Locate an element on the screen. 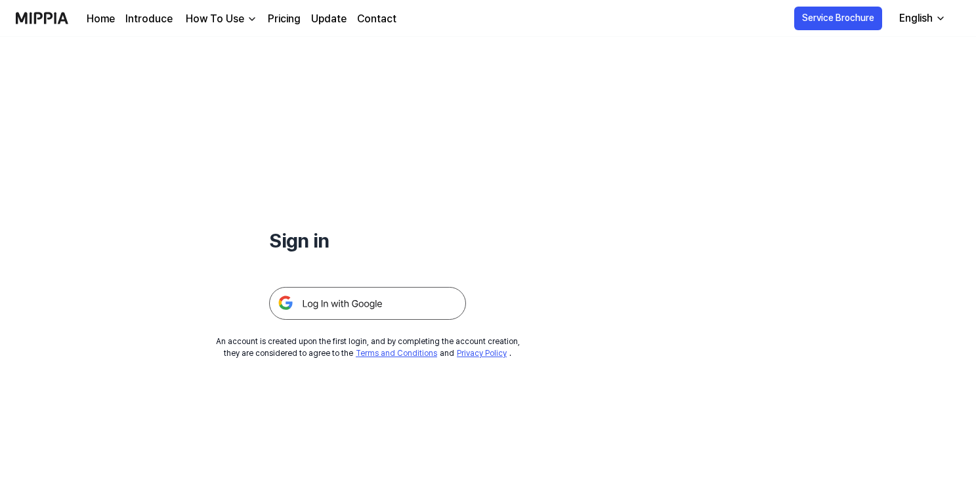 The height and width of the screenshot is (480, 976). a: Privacy Policy is located at coordinates (482, 353).